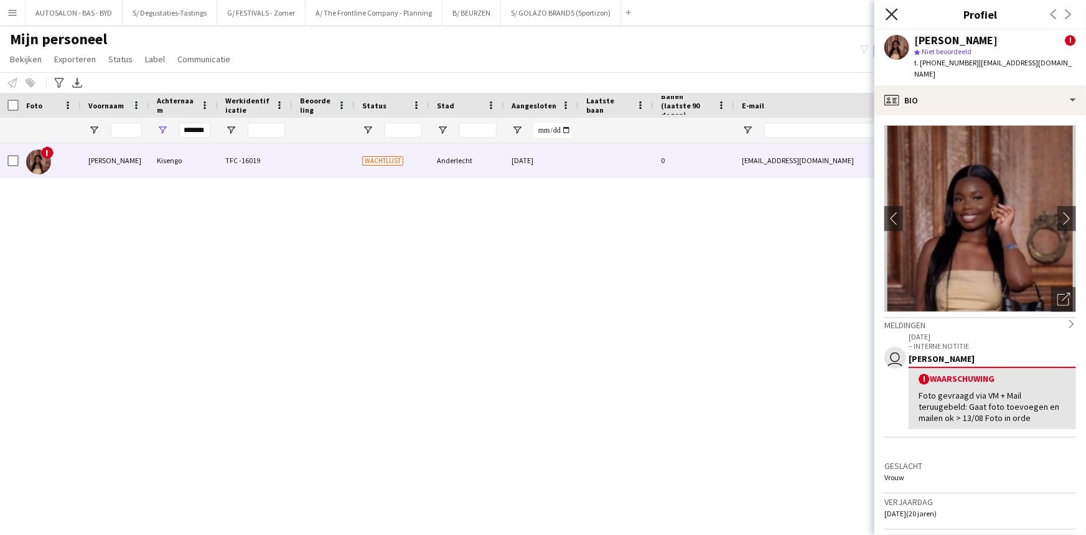  What do you see at coordinates (261, 12) in the screenshot?
I see `button: G/ FESTIVALS - Zomer` at bounding box center [261, 12].